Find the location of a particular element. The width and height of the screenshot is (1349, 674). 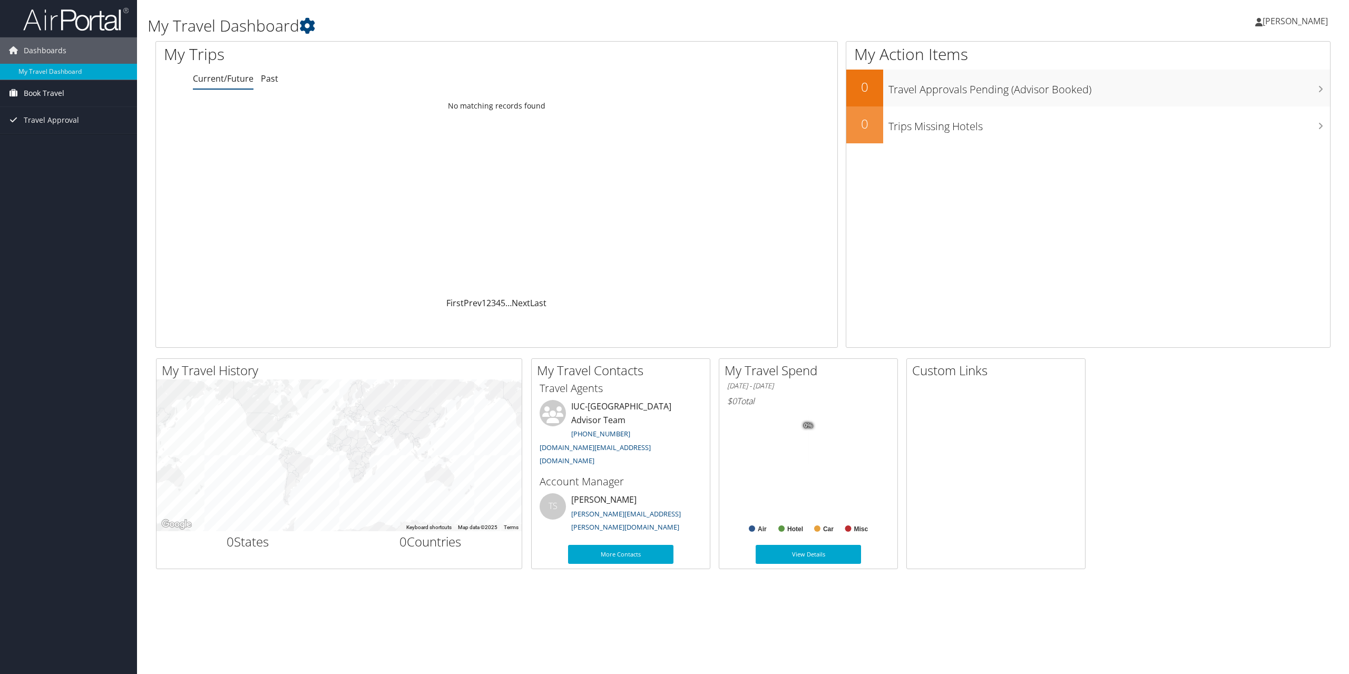

text: Hotel is located at coordinates (795, 529).